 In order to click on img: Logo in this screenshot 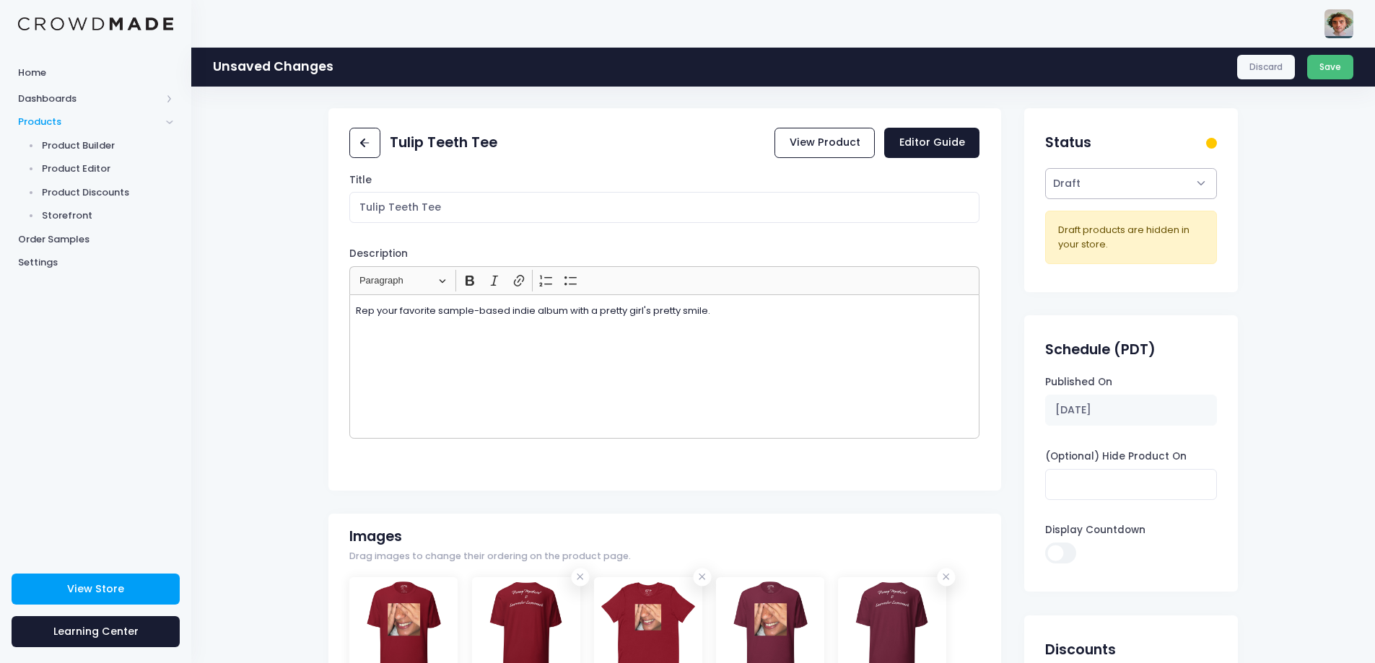, I will do `click(95, 24)`.